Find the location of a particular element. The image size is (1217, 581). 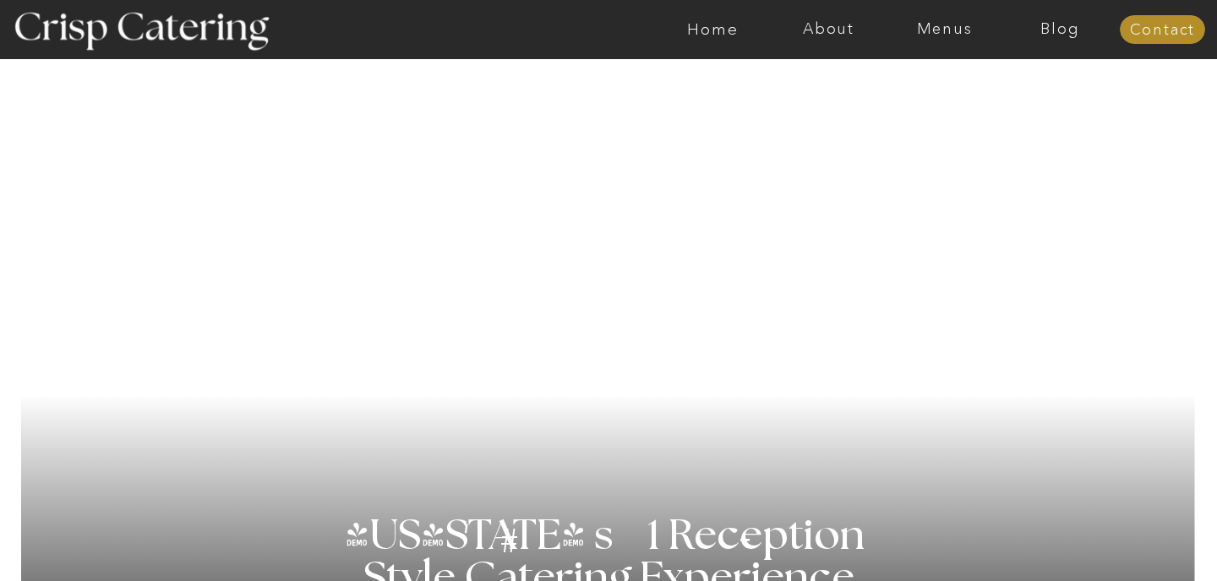

nav: Home is located at coordinates (712, 30).